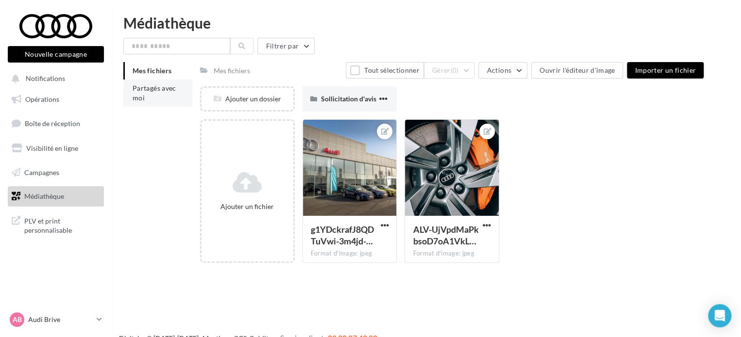 The width and height of the screenshot is (741, 337). Describe the element at coordinates (499, 70) in the screenshot. I see `span: Actions` at that location.